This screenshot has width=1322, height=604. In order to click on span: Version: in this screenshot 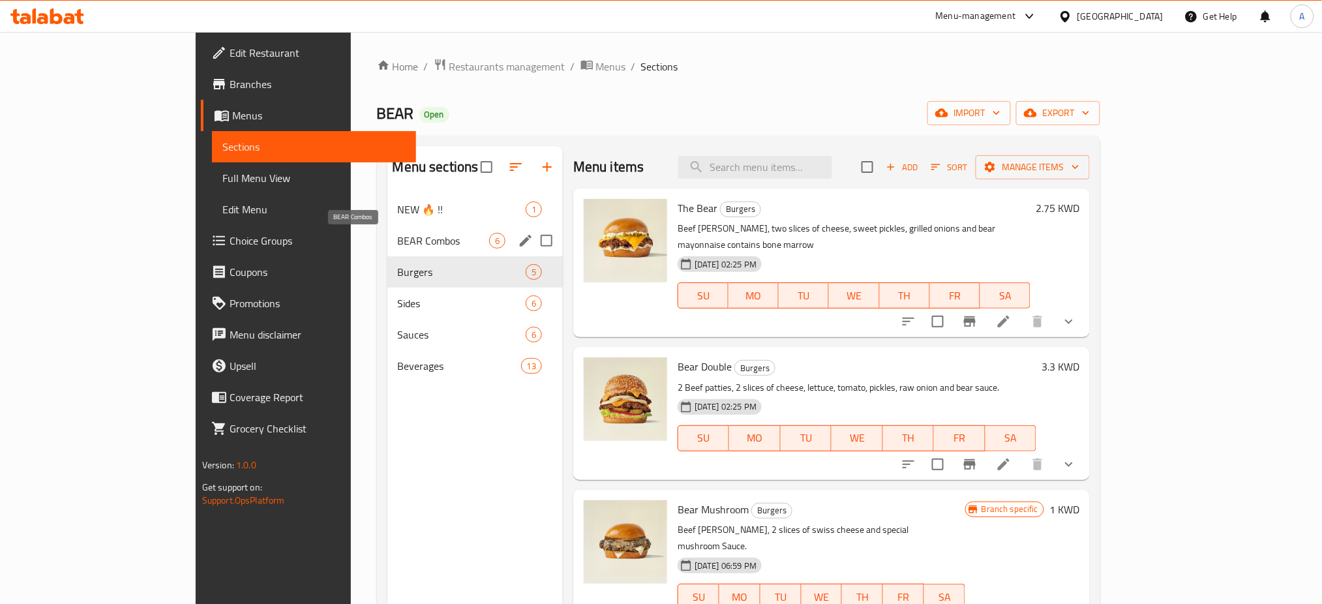, I will do `click(218, 465)`.